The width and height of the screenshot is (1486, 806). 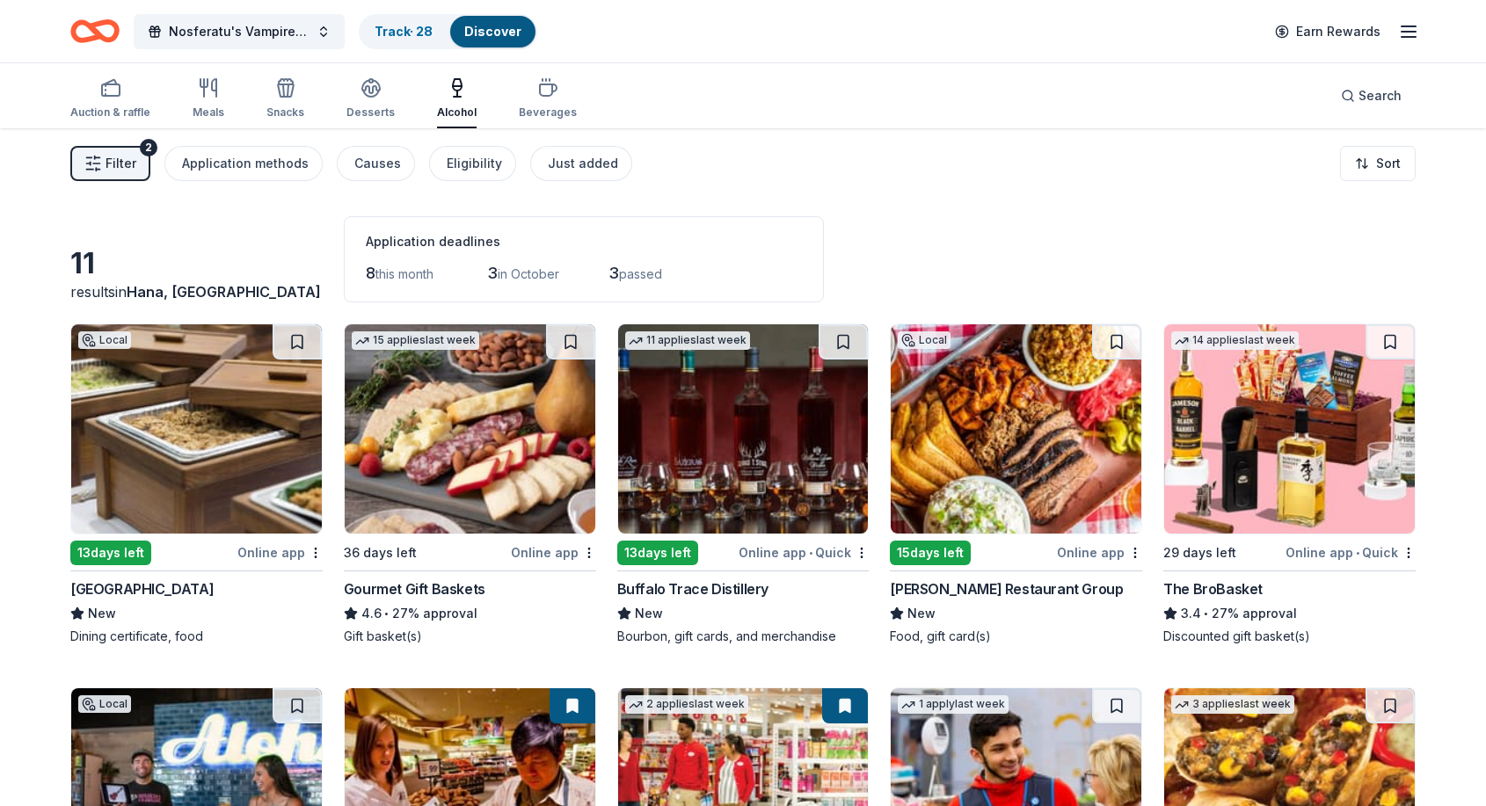 I want to click on div: 11 applies last week, so click(x=688, y=340).